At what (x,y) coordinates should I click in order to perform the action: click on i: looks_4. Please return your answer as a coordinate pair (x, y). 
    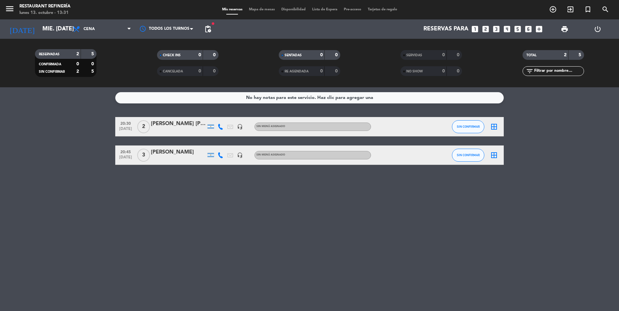
    Looking at the image, I should click on (507, 29).